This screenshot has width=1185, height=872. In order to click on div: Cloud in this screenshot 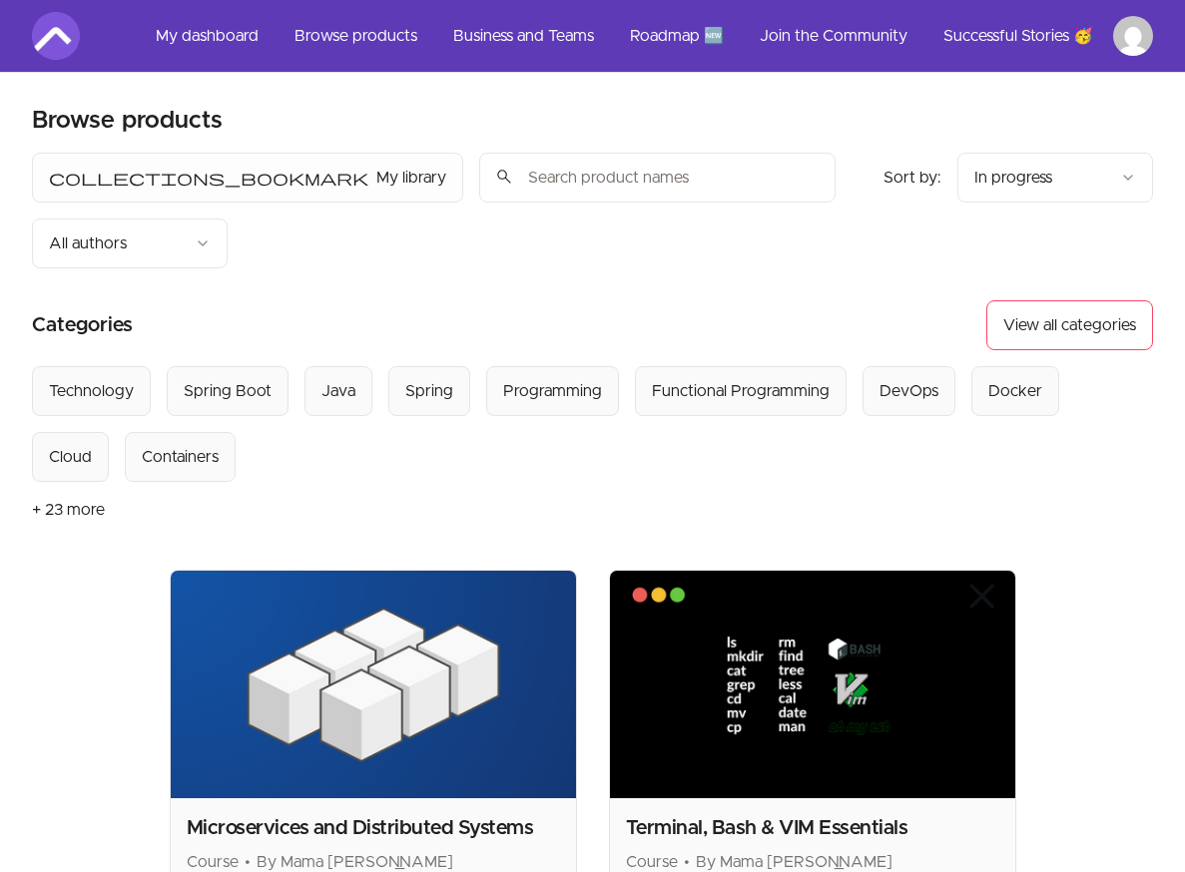, I will do `click(70, 457)`.